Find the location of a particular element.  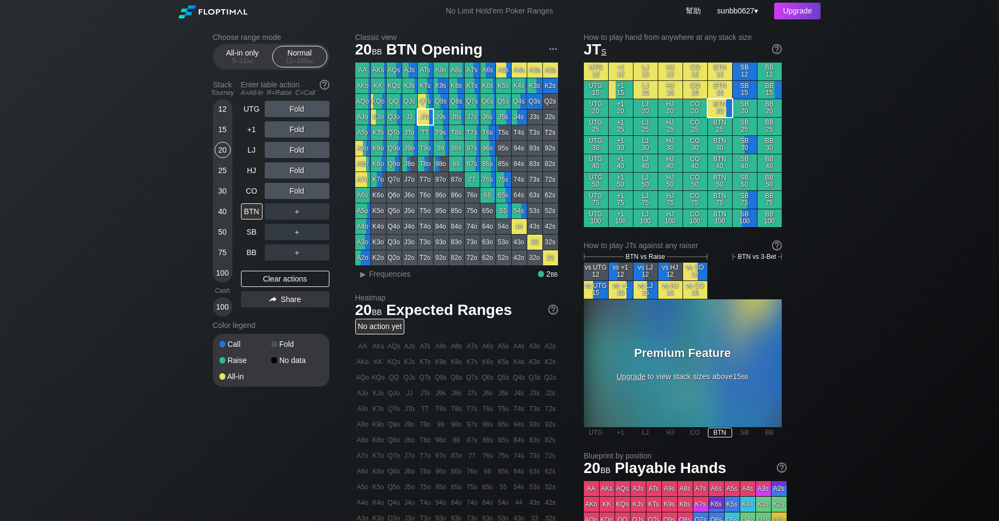

div: BB 30 is located at coordinates (769, 144).